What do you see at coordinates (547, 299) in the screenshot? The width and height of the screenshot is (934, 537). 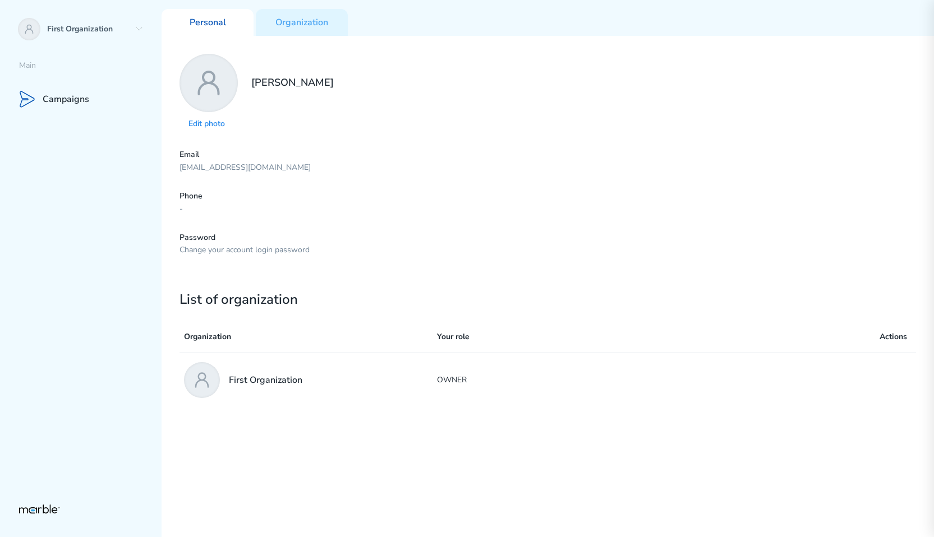 I see `h2: List of organization` at bounding box center [547, 299].